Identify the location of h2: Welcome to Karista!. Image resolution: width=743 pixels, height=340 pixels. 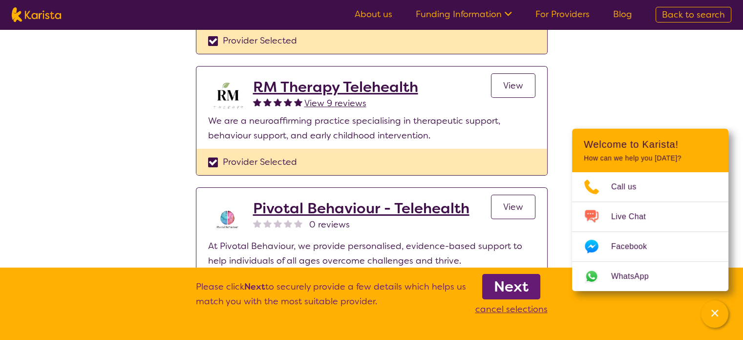
(650, 144).